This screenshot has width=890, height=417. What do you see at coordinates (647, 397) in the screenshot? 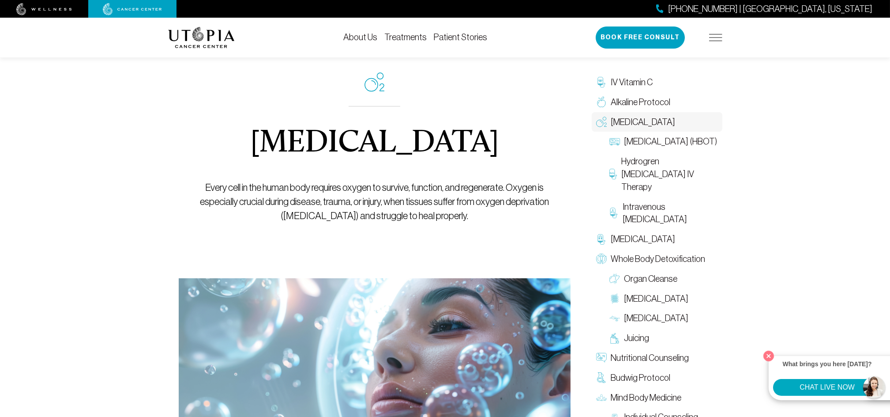
I see `span: Mind Body Medicine` at bounding box center [647, 397].